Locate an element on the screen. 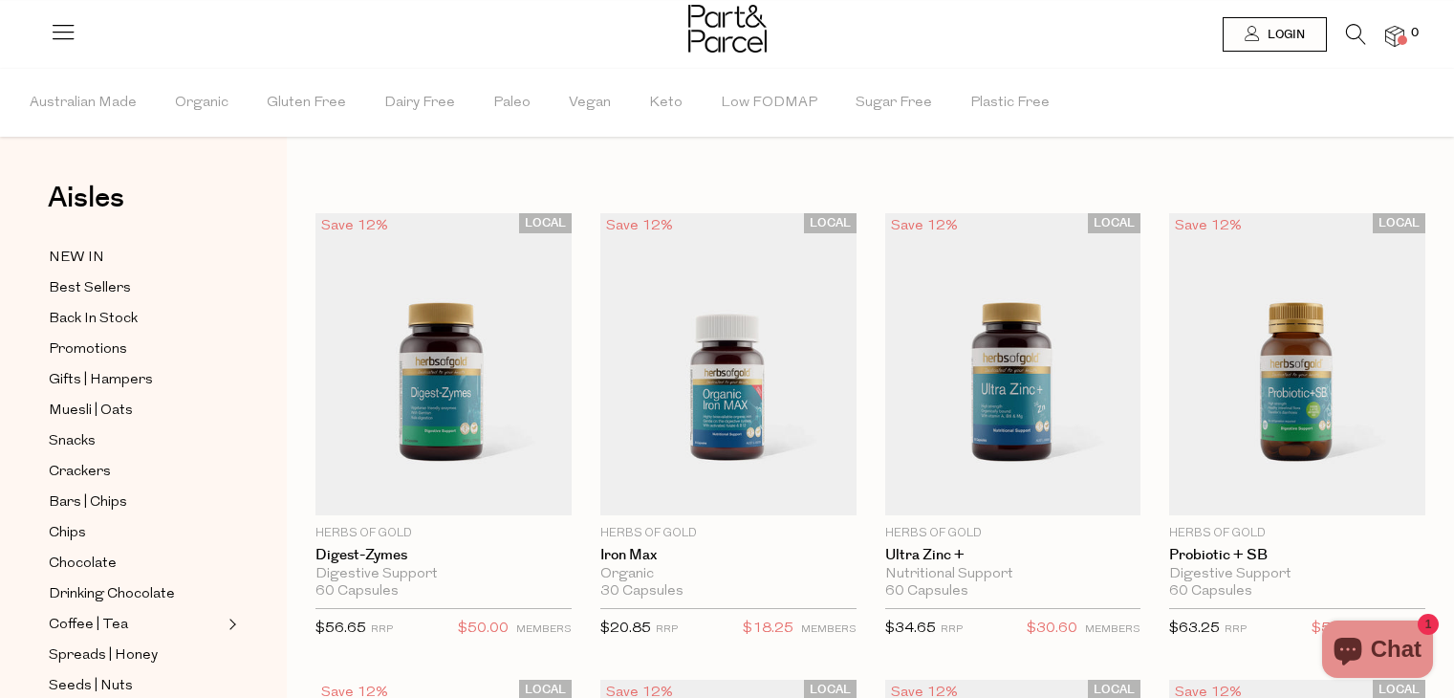 The width and height of the screenshot is (1454, 698). a: Gifts | Hampers is located at coordinates (136, 380).